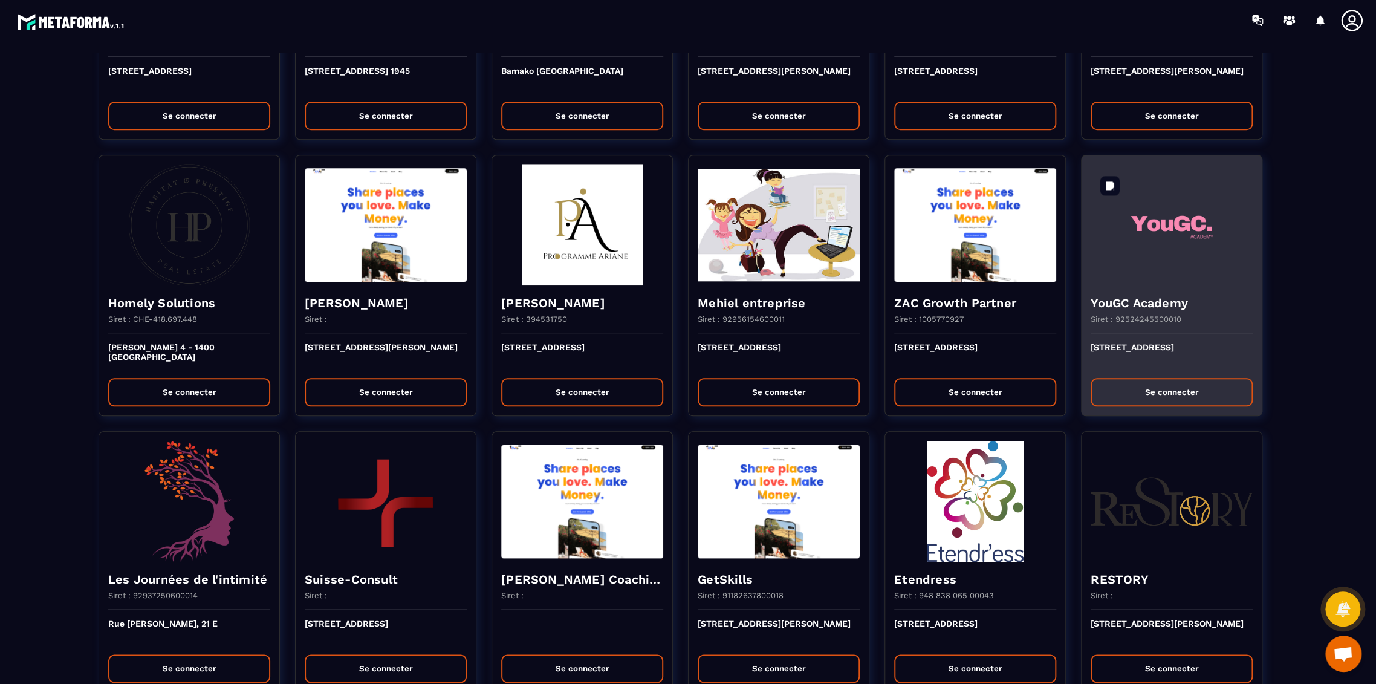  Describe the element at coordinates (189, 579) in the screenshot. I see `h4: Les Journées de l'intimité` at that location.